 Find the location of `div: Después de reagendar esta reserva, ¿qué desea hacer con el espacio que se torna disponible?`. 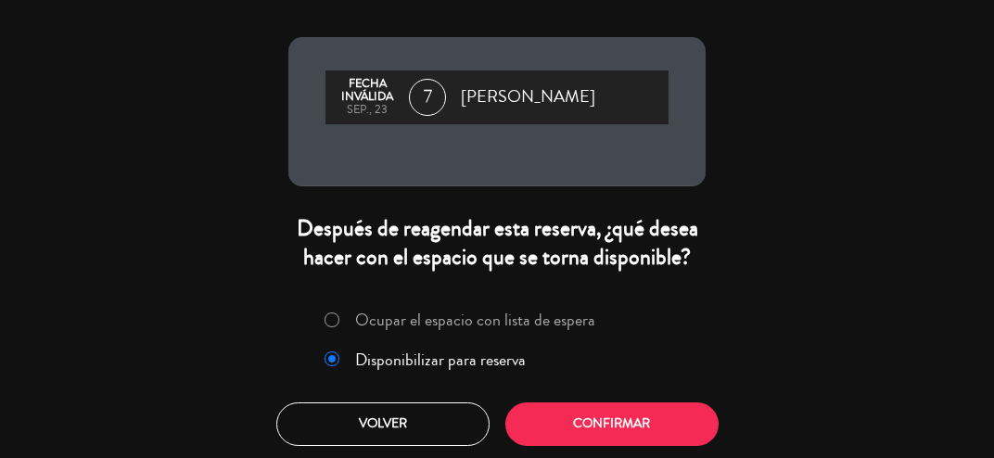

div: Después de reagendar esta reserva, ¿qué desea hacer con el espacio que se torna disponible? is located at coordinates (497, 243).